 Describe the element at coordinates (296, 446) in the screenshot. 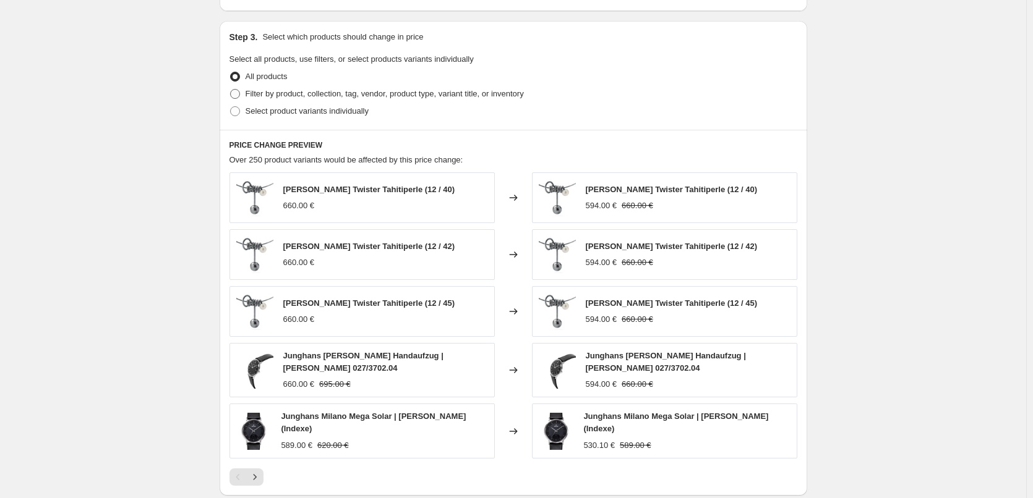

I see `div: 589.00 €` at that location.